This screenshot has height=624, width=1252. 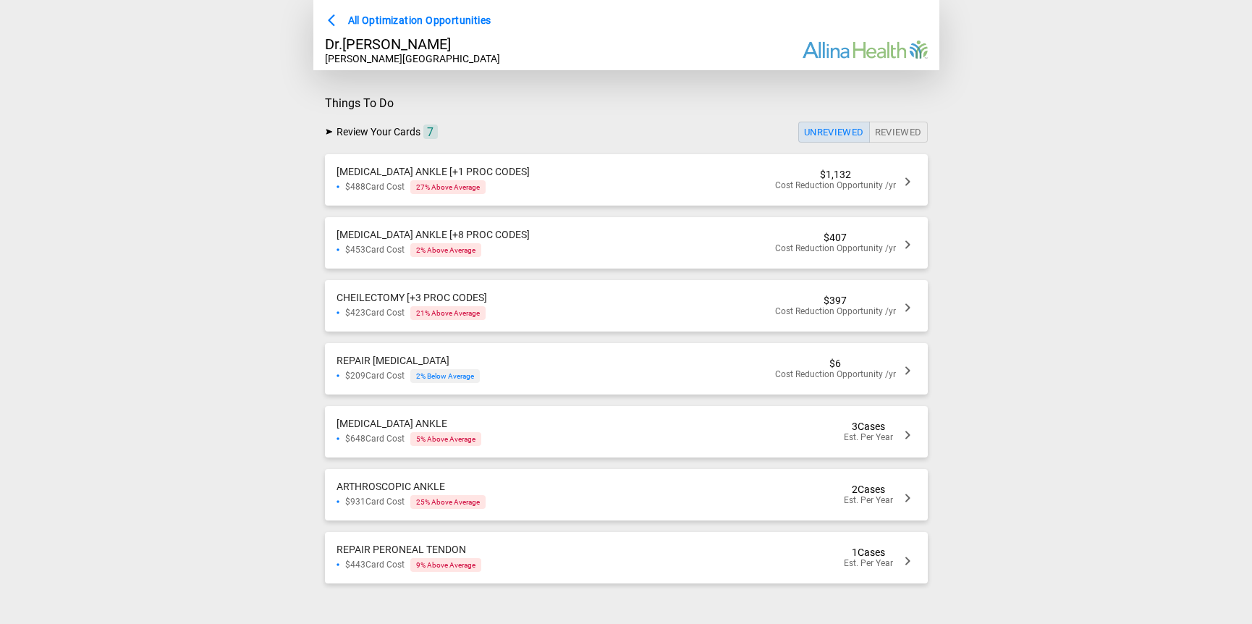 What do you see at coordinates (355, 375) in the screenshot?
I see `span: $209` at bounding box center [355, 375].